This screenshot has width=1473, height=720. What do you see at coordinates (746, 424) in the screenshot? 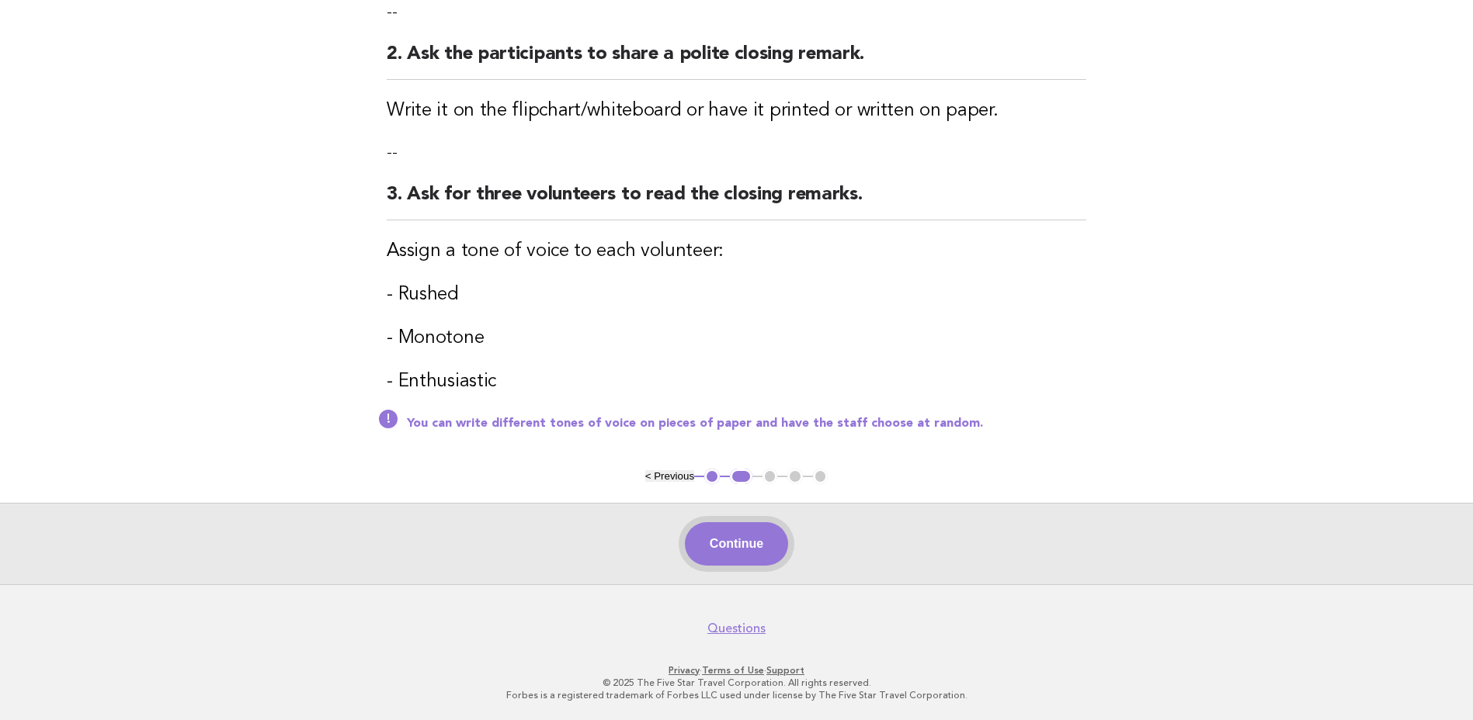
I see `p: You can write different tones of voice on pieces of paper and have the staff choose at random.` at bounding box center [746, 424].